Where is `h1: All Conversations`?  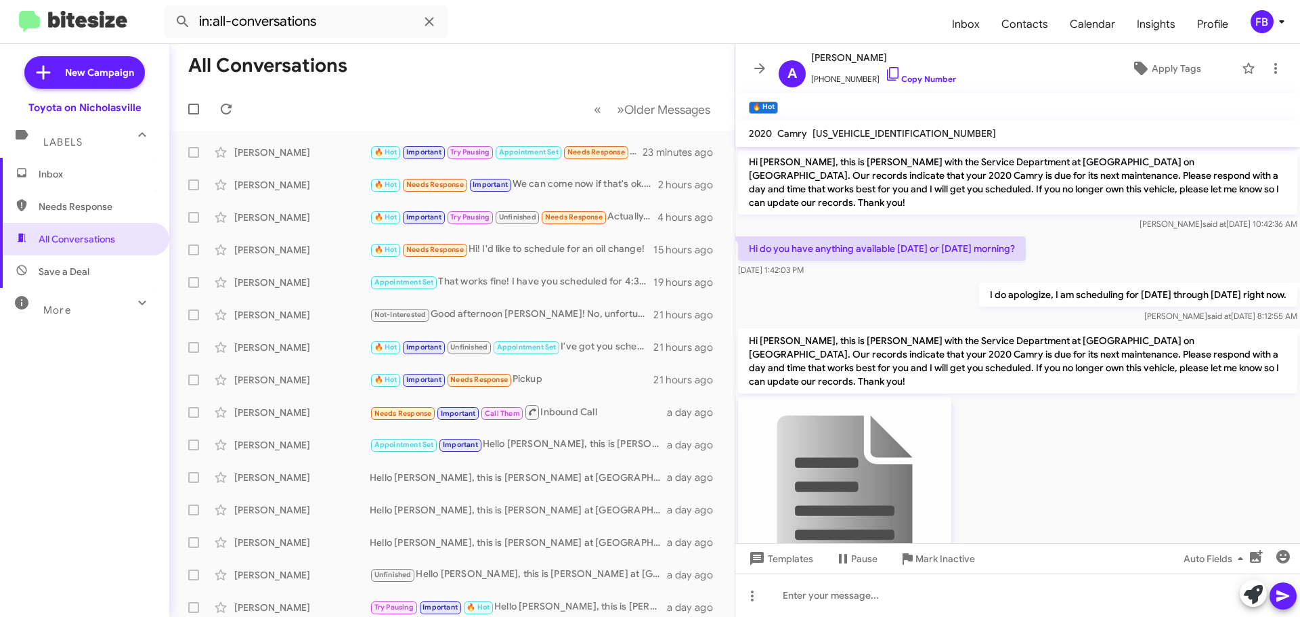 h1: All Conversations is located at coordinates (267, 66).